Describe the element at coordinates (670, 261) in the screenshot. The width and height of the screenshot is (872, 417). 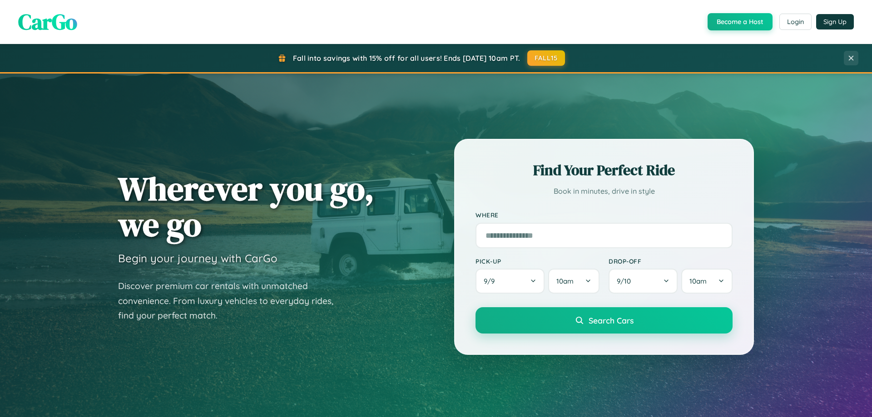
I see `label: Drop-off` at that location.